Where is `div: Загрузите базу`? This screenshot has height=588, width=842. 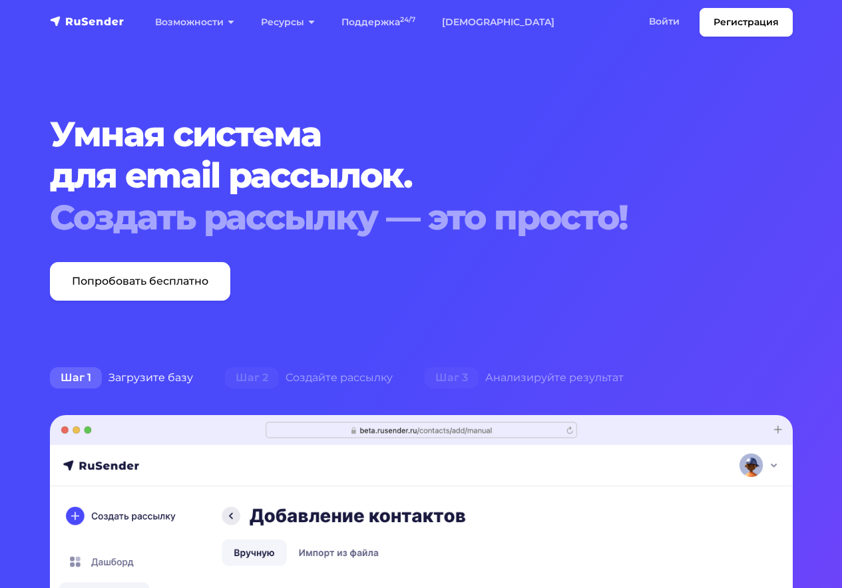
div: Загрузите базу is located at coordinates (121, 378).